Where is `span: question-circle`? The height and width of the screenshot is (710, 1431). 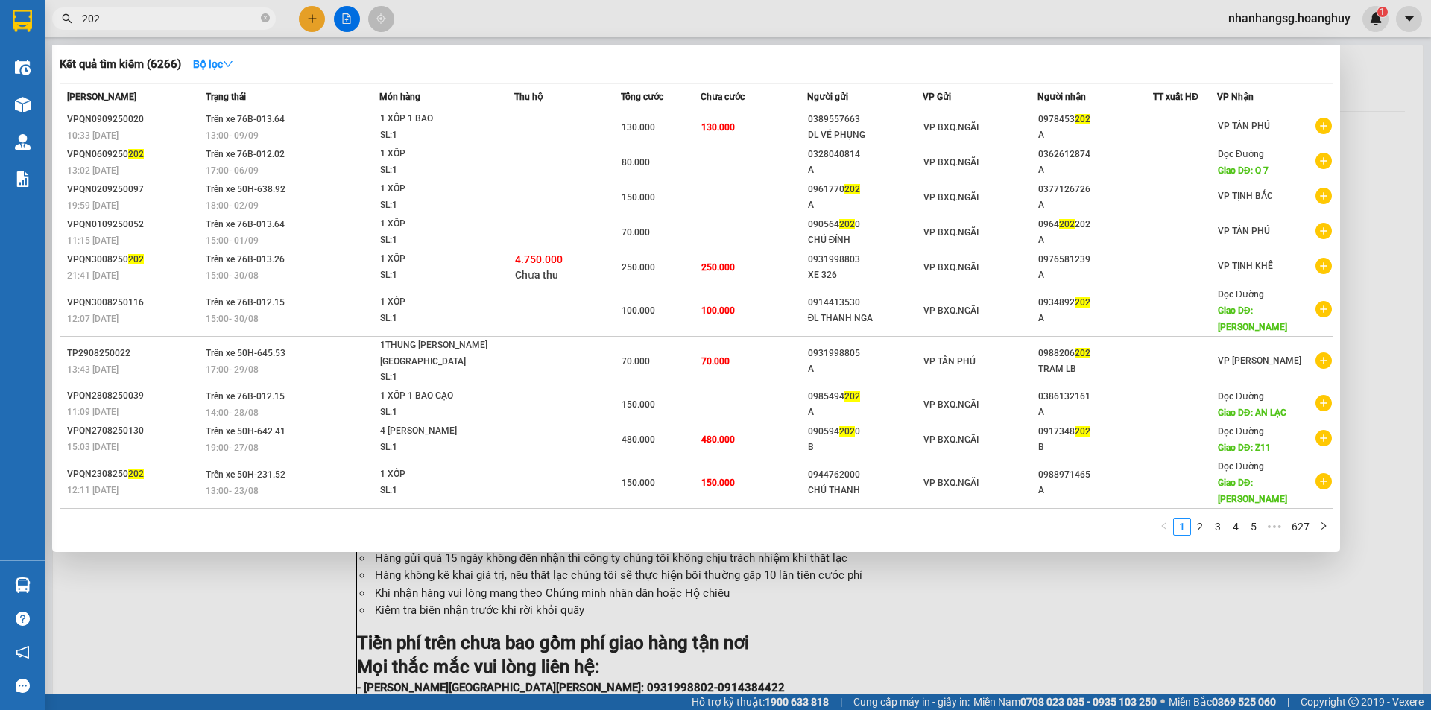 span: question-circle is located at coordinates (22, 619).